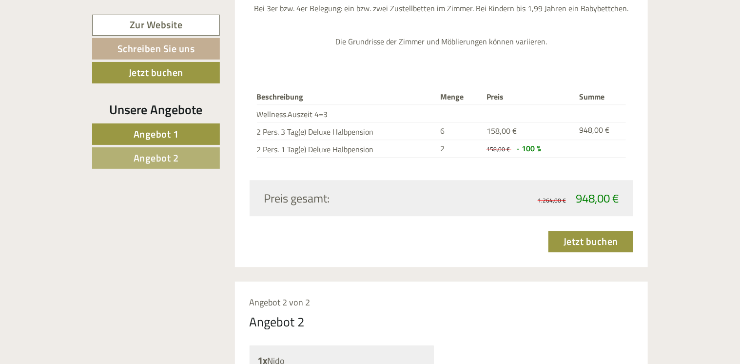 Image resolution: width=740 pixels, height=364 pixels. Describe the element at coordinates (528, 148) in the screenshot. I see `span: - 100 %` at that location.